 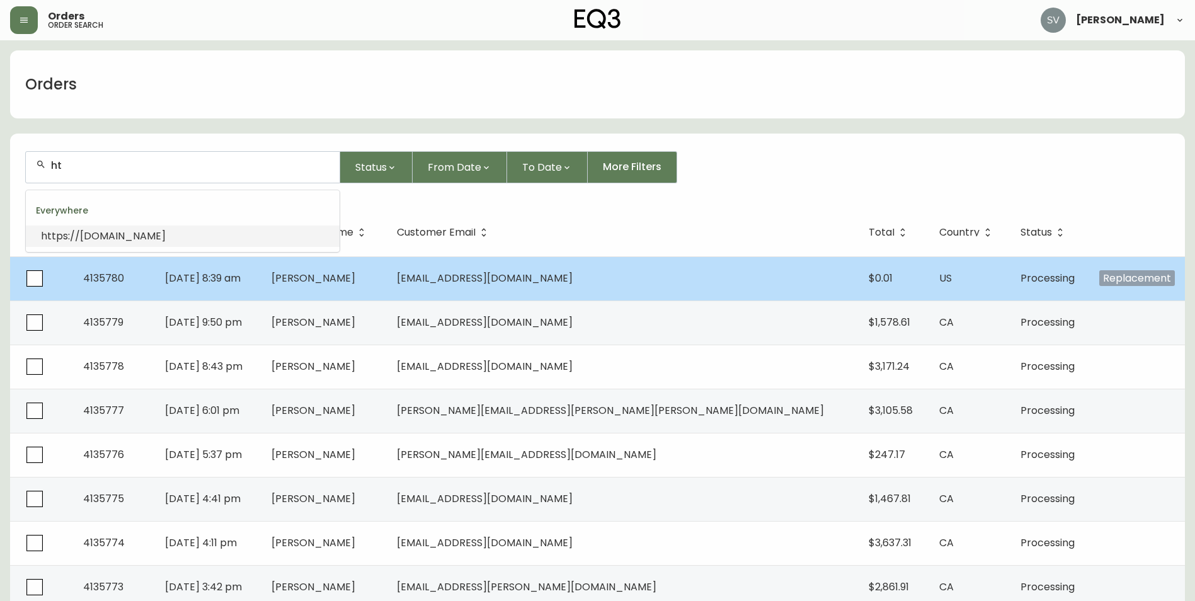 I want to click on button: From Date, so click(x=460, y=167).